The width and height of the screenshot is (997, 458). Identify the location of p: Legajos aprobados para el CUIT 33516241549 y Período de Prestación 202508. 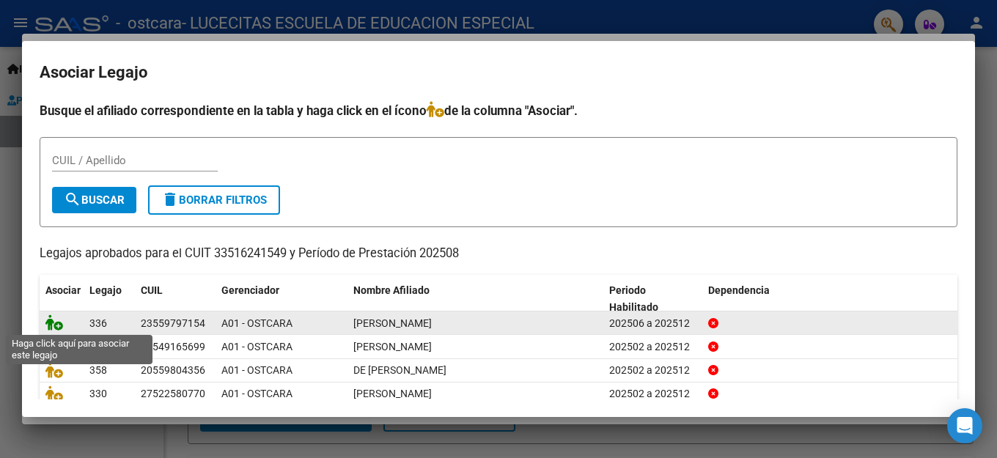
(499, 254).